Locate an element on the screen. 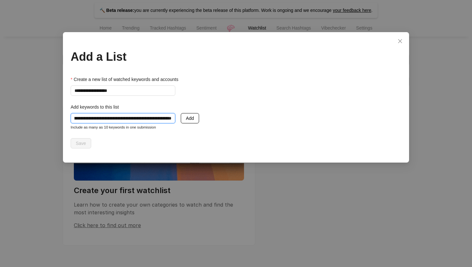 Image resolution: width=472 pixels, height=267 pixels. input: Create a new list of watched keywords and accounts is located at coordinates (123, 90).